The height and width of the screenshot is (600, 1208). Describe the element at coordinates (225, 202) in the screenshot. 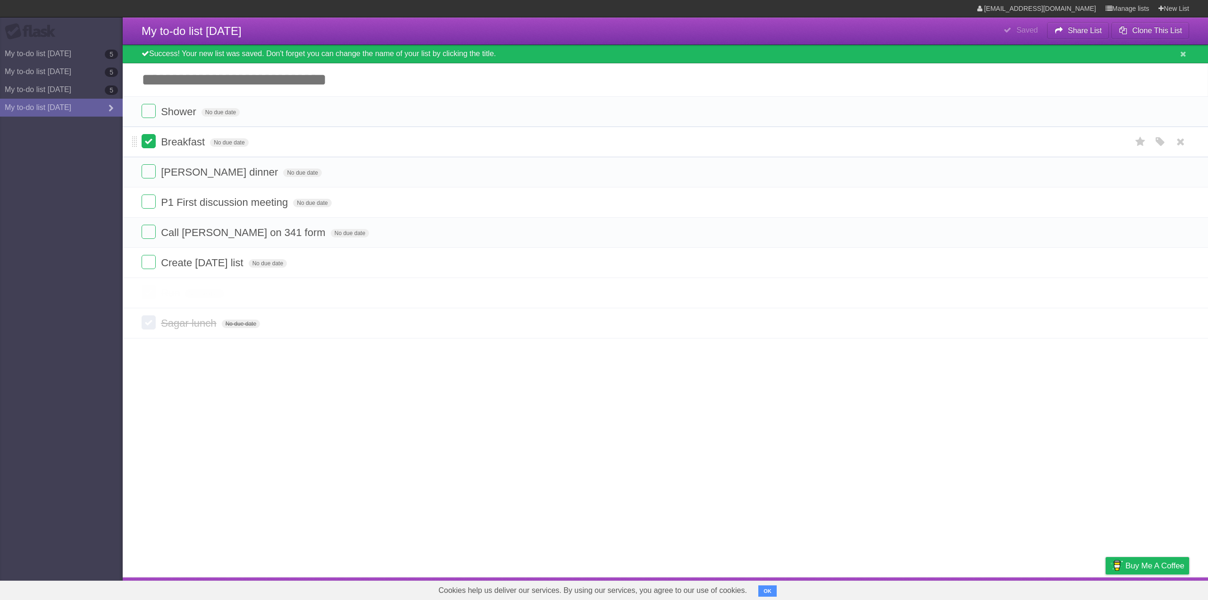

I see `span: P1 First discussion meeting` at that location.